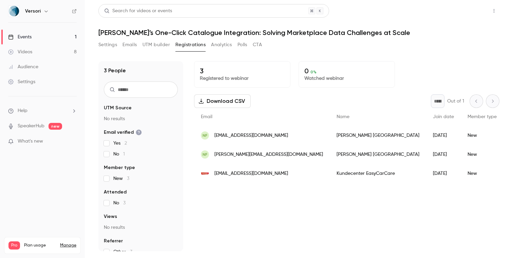 This screenshot has height=258, width=513. What do you see at coordinates (121, 178) in the screenshot?
I see `span: New` at bounding box center [121, 178].